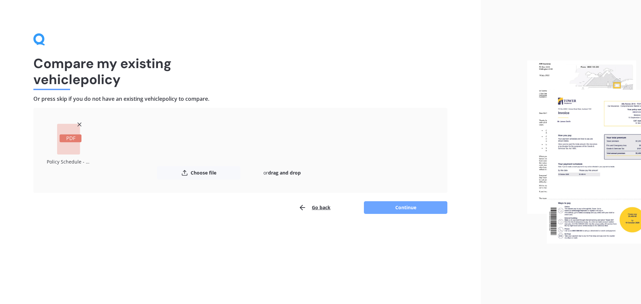 The width and height of the screenshot is (641, 304). What do you see at coordinates (284, 173) in the screenshot?
I see `b: drag and drop` at bounding box center [284, 173].